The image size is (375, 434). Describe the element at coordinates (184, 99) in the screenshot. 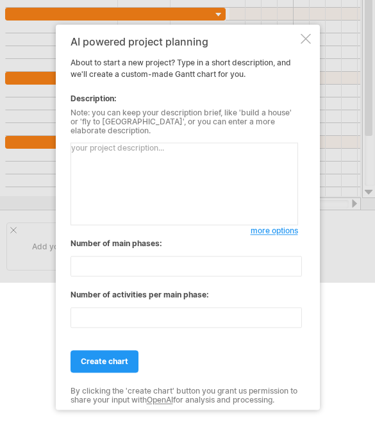

I see `div: Description:` at that location.